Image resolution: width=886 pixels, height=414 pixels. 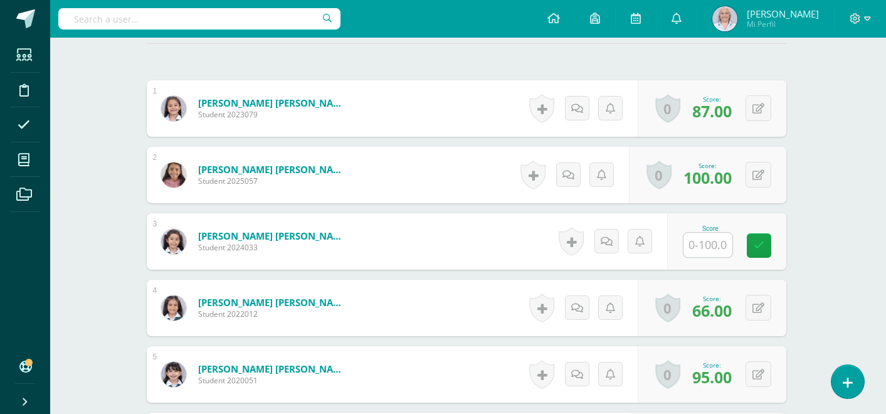 What do you see at coordinates (711, 111) in the screenshot?
I see `span: 87.00` at bounding box center [711, 111].